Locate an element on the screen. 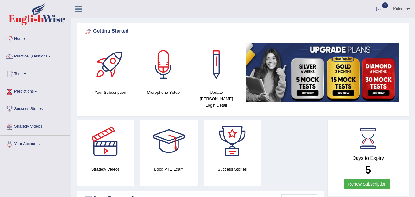 The image size is (415, 197). h4: Strategy Videos is located at coordinates (105, 169).